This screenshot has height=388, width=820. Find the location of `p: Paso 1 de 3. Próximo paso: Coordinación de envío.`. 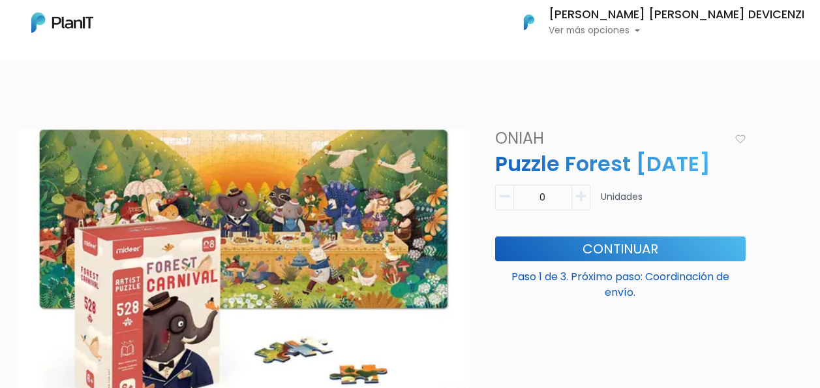

p: Paso 1 de 3. Próximo paso: Coordinación de envío. is located at coordinates (620, 282).